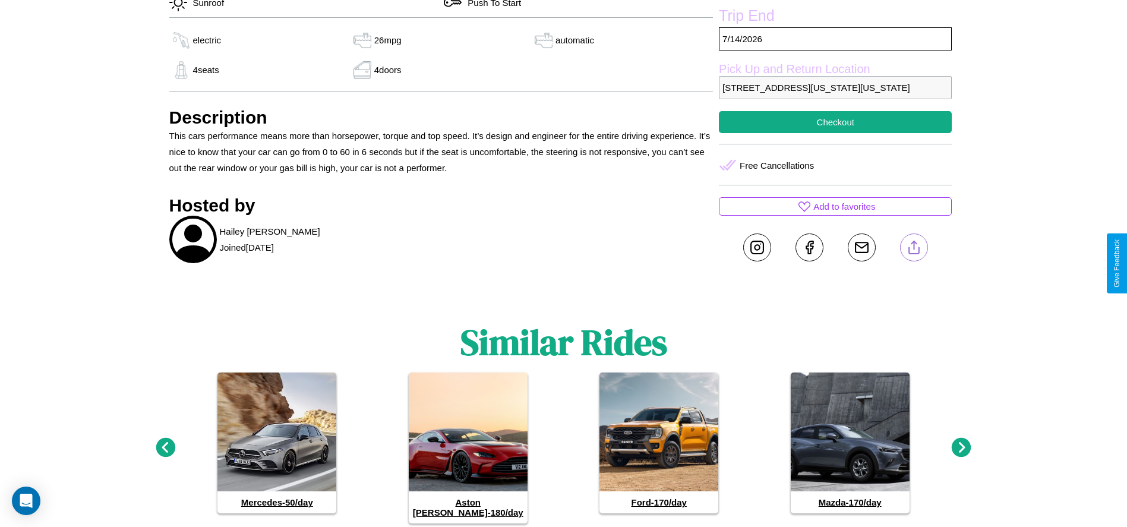 Image resolution: width=1127 pixels, height=527 pixels. Describe the element at coordinates (850, 443) in the screenshot. I see `a: Mazda-170/day` at that location.